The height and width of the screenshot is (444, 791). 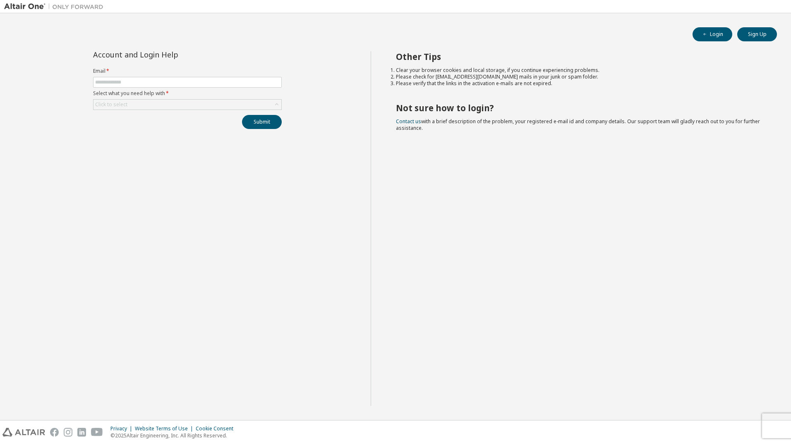 I want to click on img: youtube.svg, so click(x=97, y=432).